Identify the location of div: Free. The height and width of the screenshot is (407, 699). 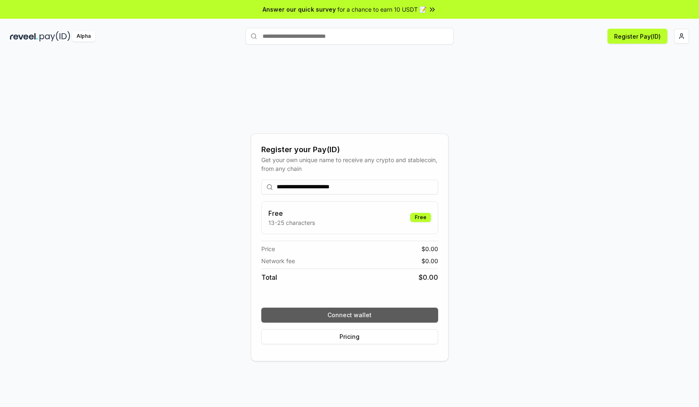
(420, 218).